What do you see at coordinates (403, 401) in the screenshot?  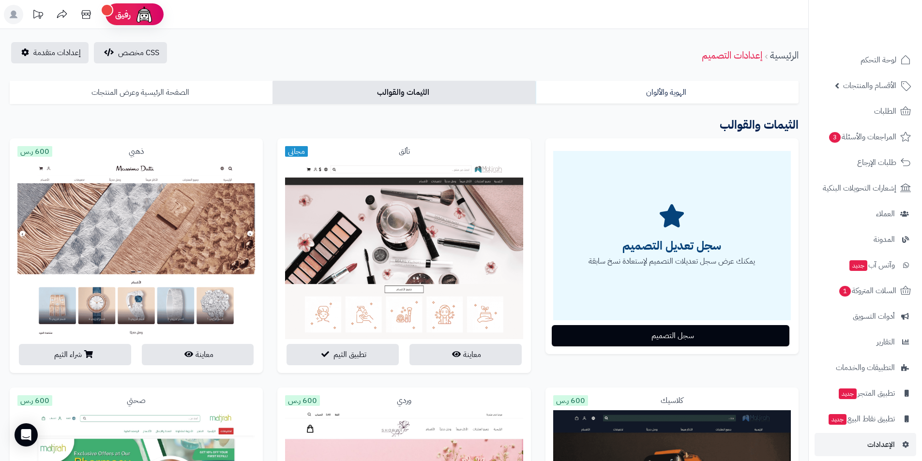 I see `div: وردي` at bounding box center [403, 401].